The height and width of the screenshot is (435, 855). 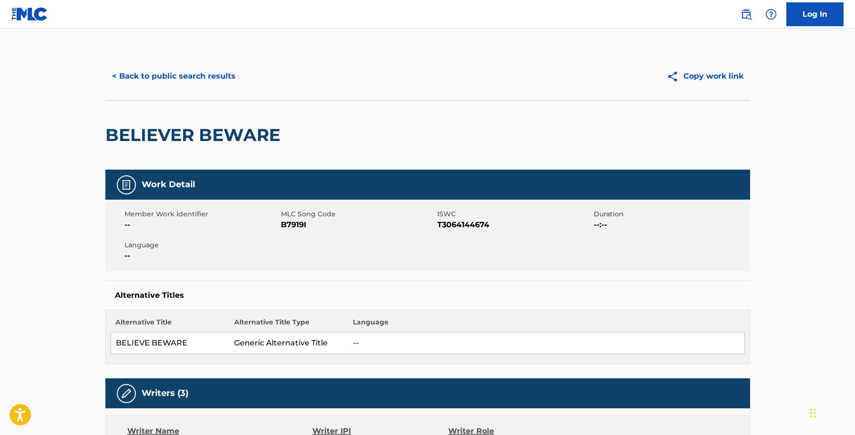 What do you see at coordinates (358, 225) in the screenshot?
I see `span: B7919I` at bounding box center [358, 225].